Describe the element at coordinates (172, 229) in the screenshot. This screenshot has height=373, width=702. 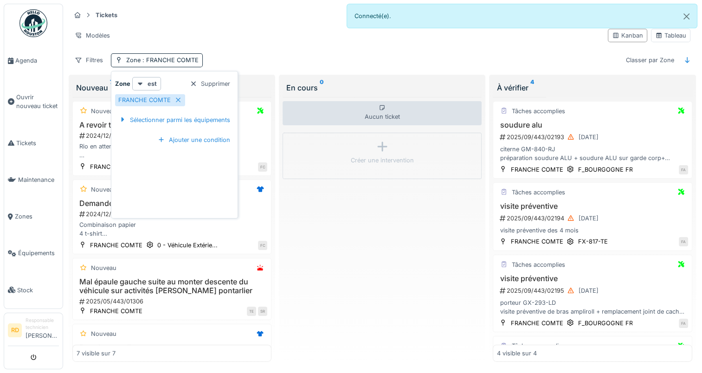
I see `div: Combinaison papier 4 t-shirt 1 Bonnet` at that location.